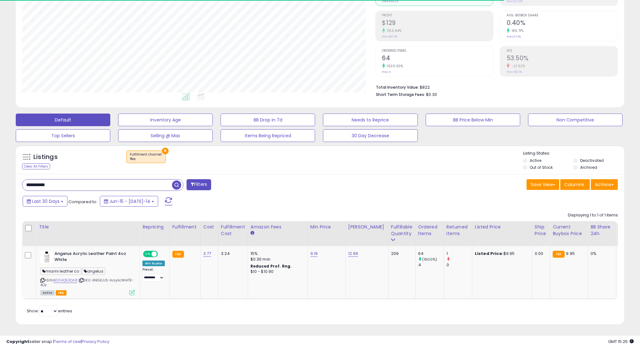 The image size is (640, 348). Describe the element at coordinates (46, 201) in the screenshot. I see `span: Last 30 Days` at that location.